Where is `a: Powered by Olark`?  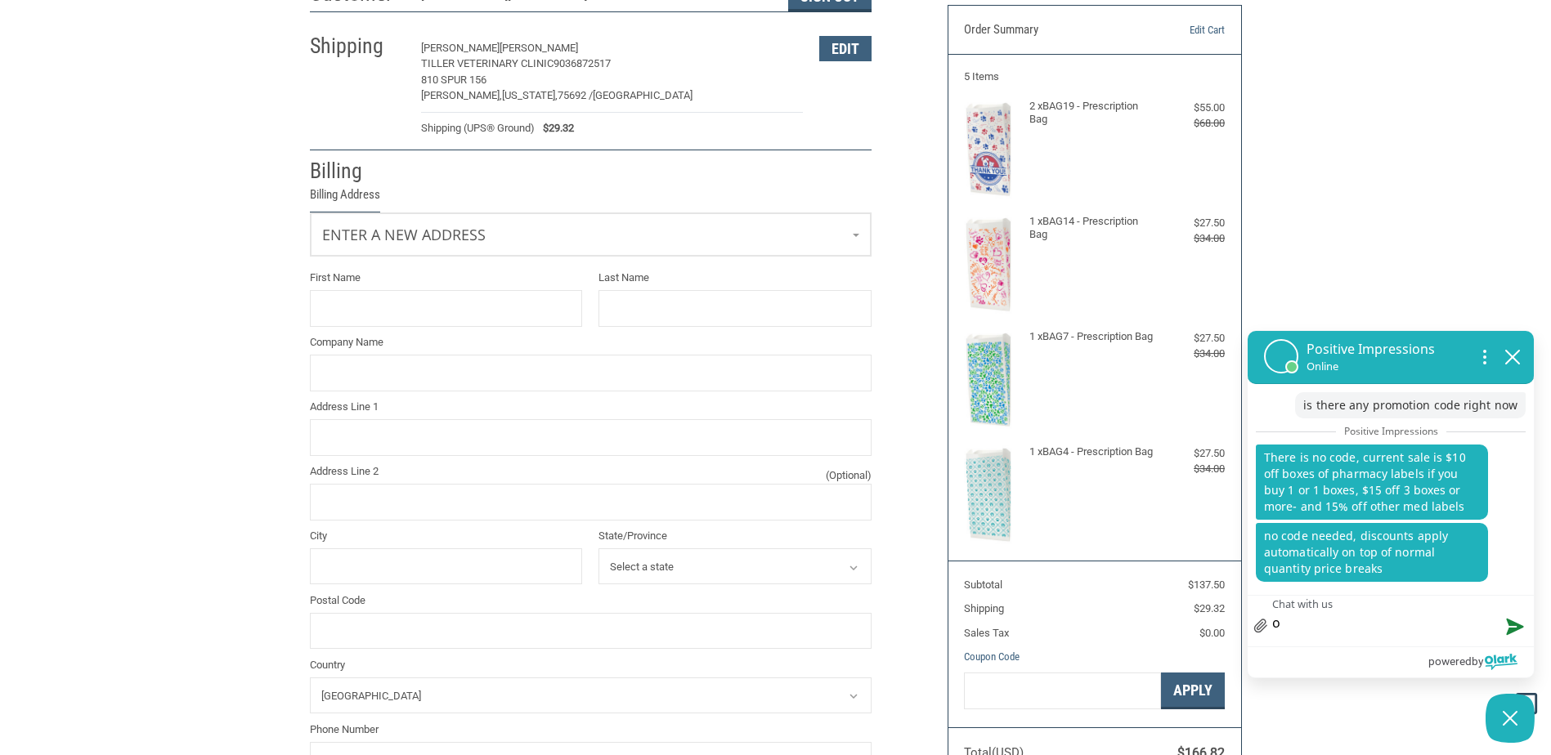 a: Powered by Olark is located at coordinates (1480, 662).